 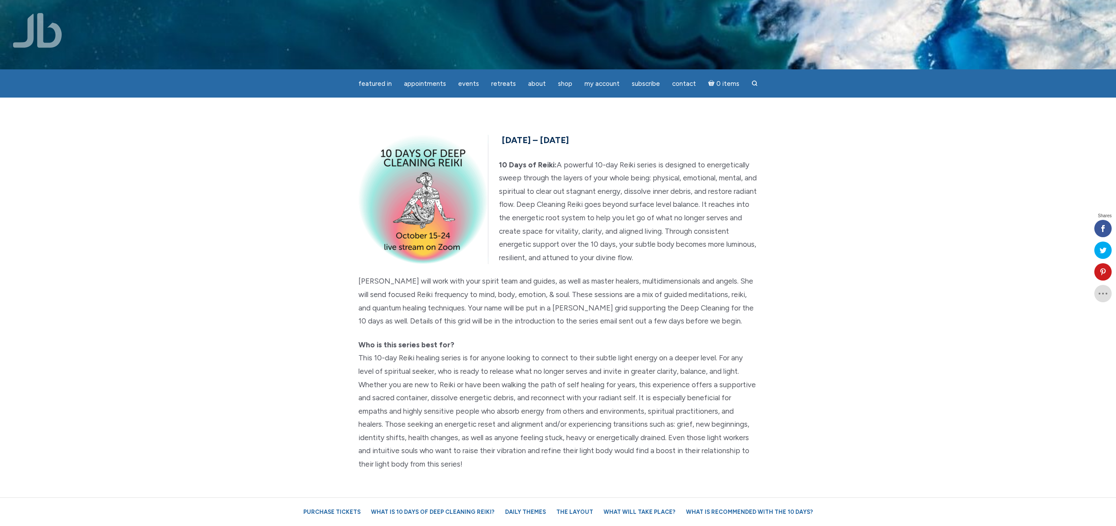 I want to click on span: About, so click(x=537, y=84).